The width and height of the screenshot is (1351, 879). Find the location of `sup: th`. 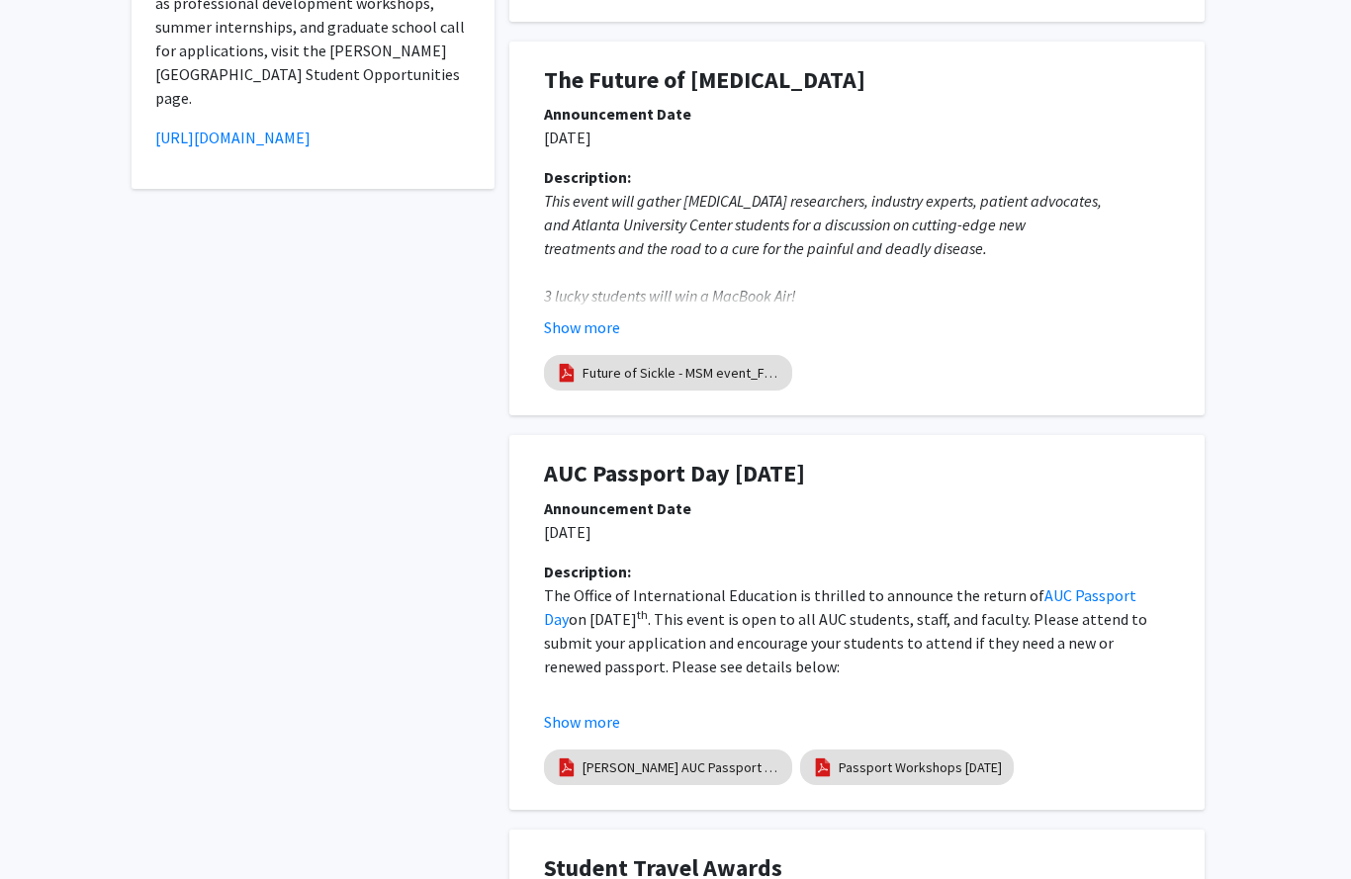

sup: th is located at coordinates (642, 614).